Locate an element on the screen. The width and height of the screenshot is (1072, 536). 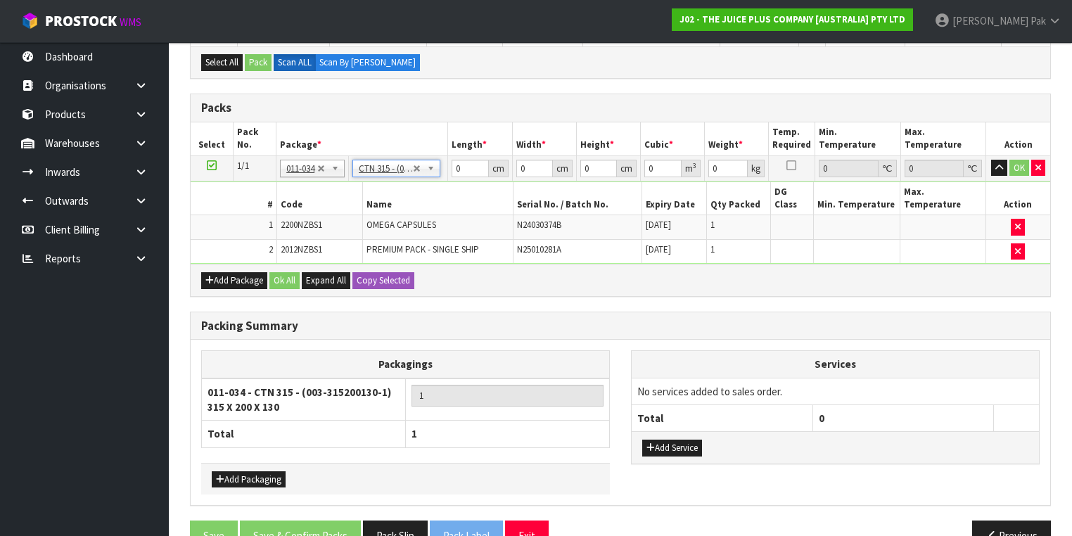
button: Expand All is located at coordinates (326, 281).